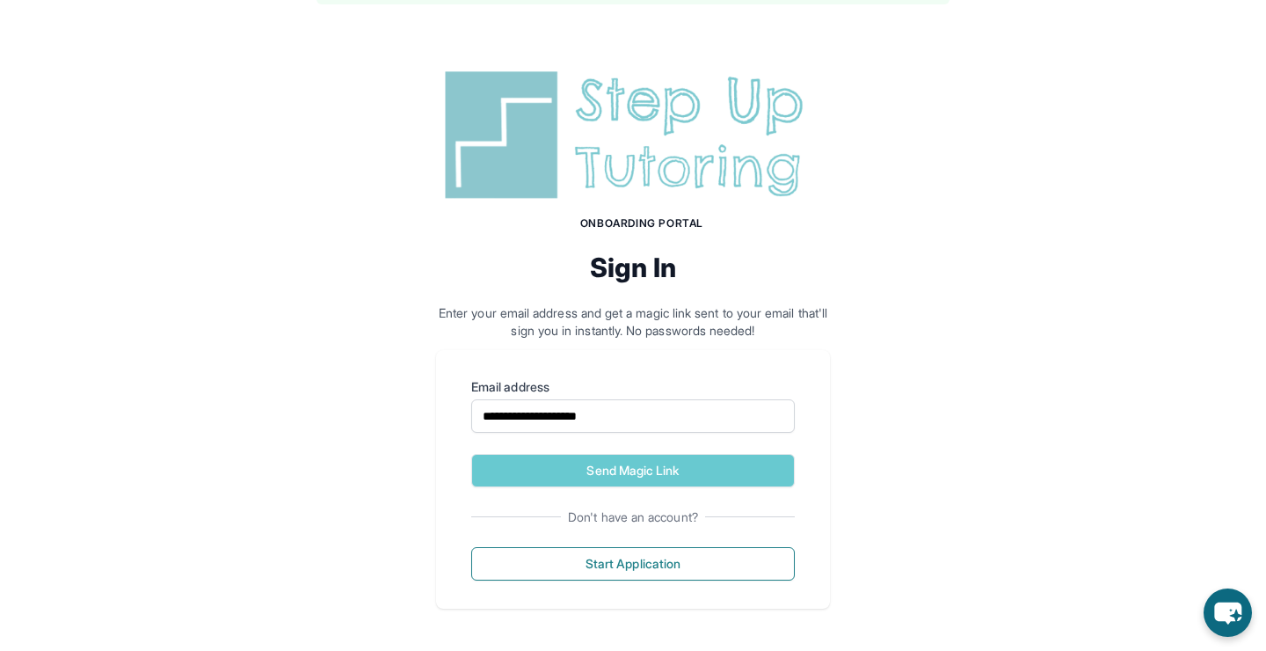 This screenshot has width=1266, height=651. What do you see at coordinates (642, 223) in the screenshot?
I see `h1: Onboarding Portal` at bounding box center [642, 223].